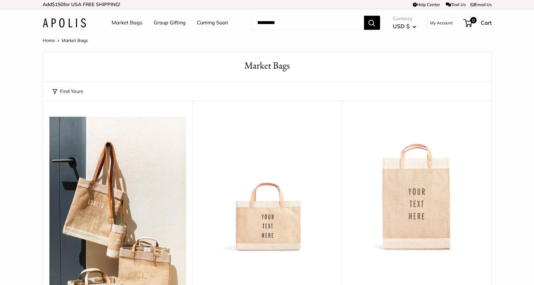  I want to click on a: 0 Cart, so click(478, 23).